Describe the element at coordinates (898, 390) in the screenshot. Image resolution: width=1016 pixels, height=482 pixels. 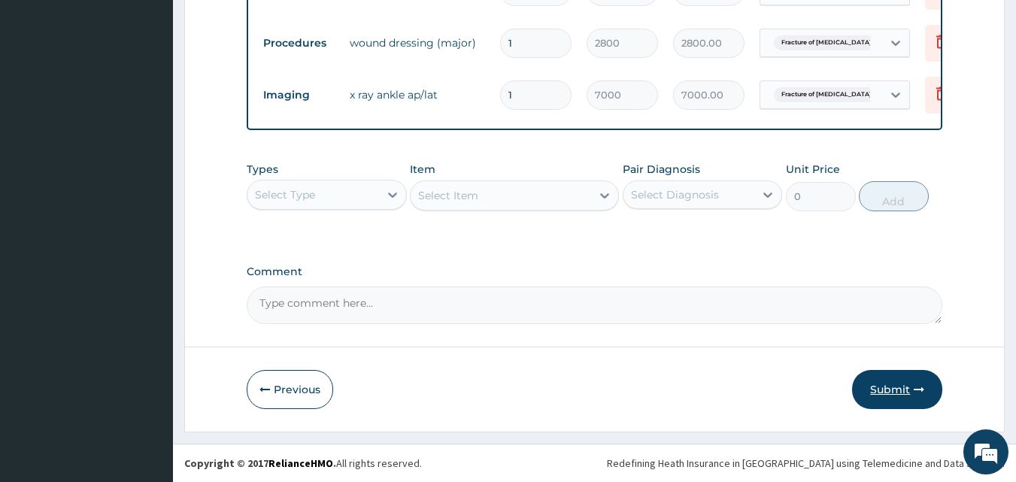
I see `button: Submit` at that location.